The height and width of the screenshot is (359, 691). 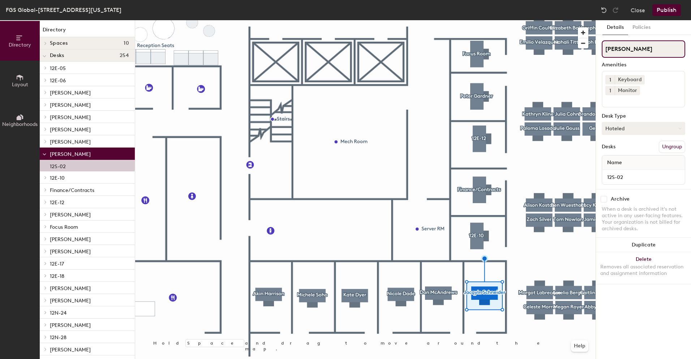 I want to click on div: Amenities, so click(x=643, y=65).